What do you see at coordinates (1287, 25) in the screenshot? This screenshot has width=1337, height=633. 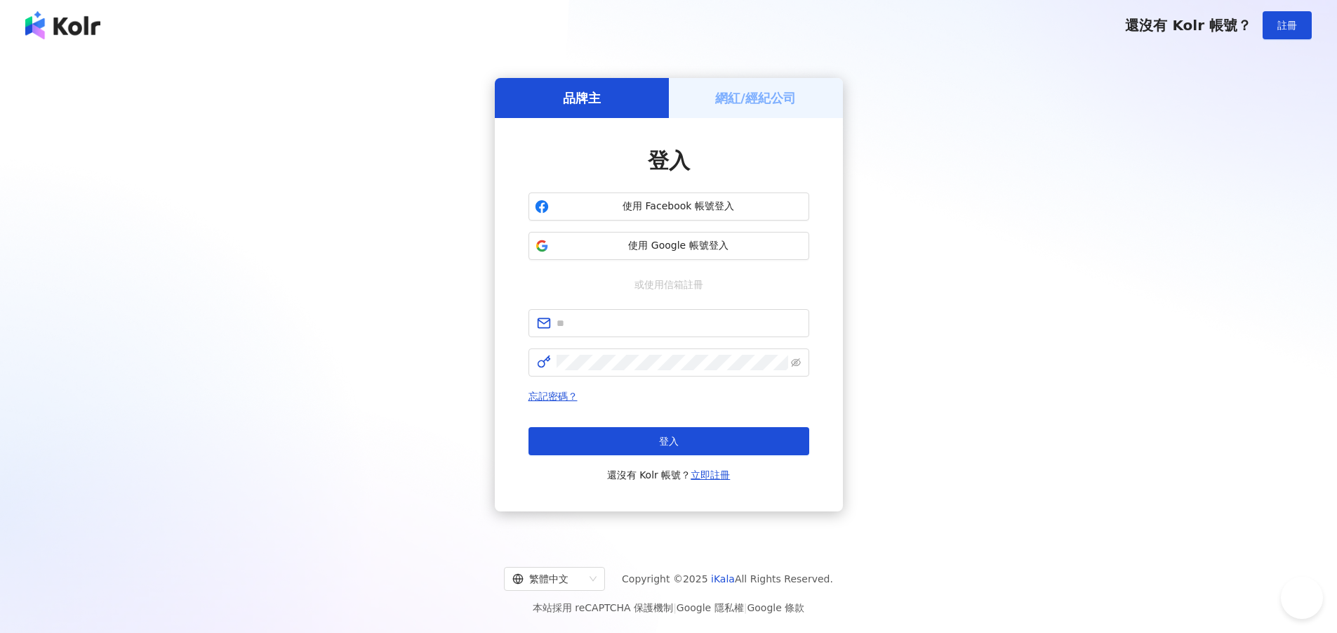 I see `span: 註冊` at bounding box center [1287, 25].